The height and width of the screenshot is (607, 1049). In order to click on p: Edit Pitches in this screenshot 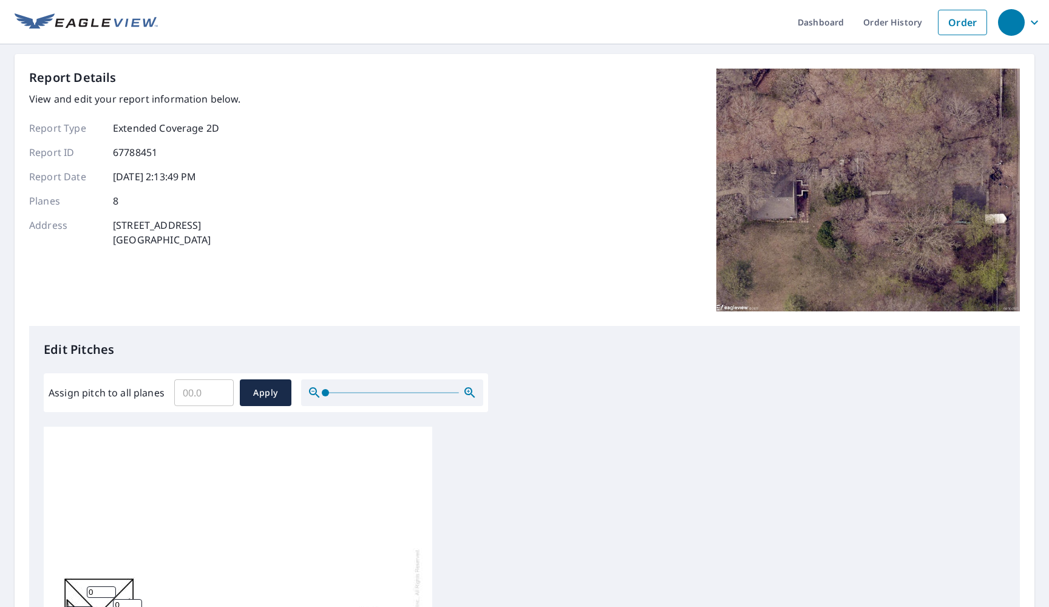, I will do `click(525, 350)`.